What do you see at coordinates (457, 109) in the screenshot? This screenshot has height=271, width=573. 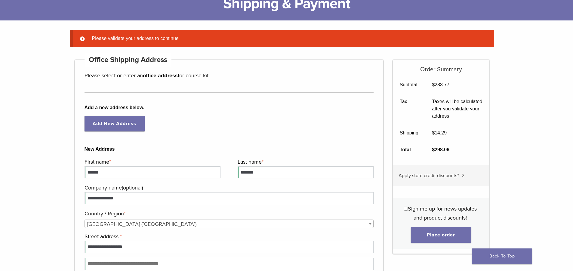 I see `td: Taxes will be calculated after you validate your address` at bounding box center [457, 109].